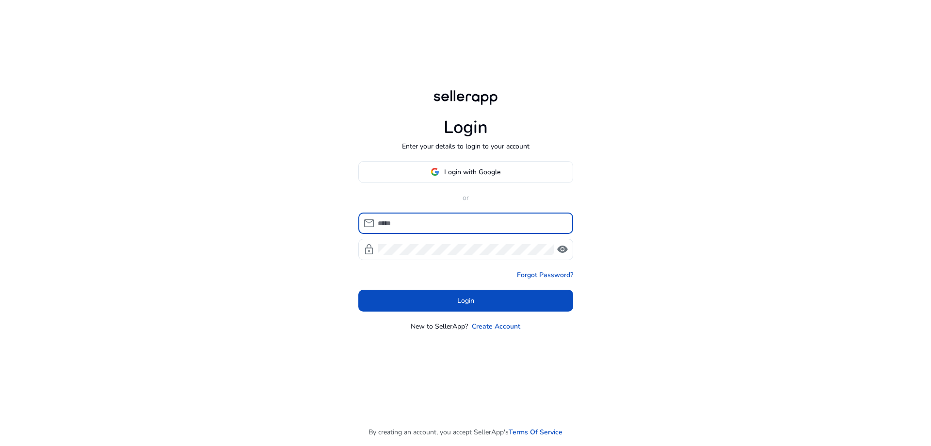 Image resolution: width=931 pixels, height=446 pixels. Describe the element at coordinates (369, 223) in the screenshot. I see `span: mail` at that location.